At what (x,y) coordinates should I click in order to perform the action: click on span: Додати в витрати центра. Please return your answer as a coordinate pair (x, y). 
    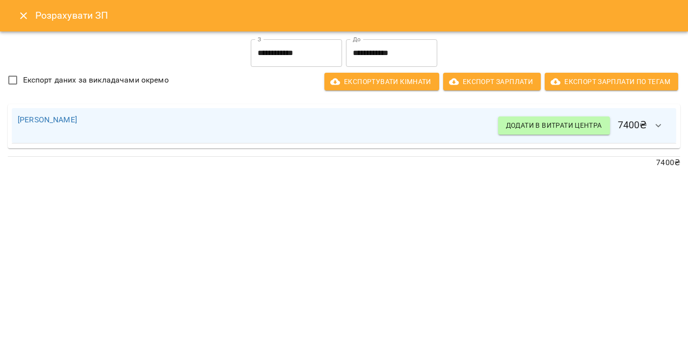
    Looking at the image, I should click on (554, 125).